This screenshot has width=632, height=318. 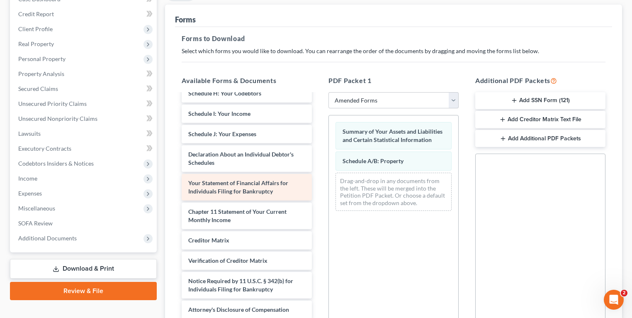 What do you see at coordinates (373, 161) in the screenshot?
I see `span: Schedule A/B: Property` at bounding box center [373, 161].